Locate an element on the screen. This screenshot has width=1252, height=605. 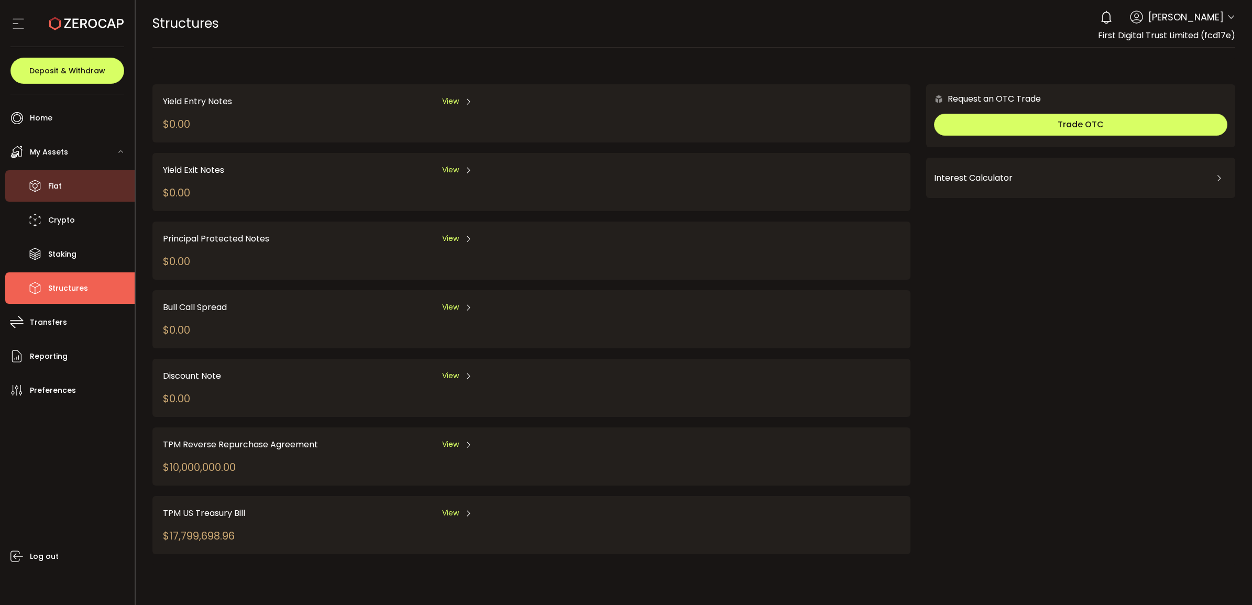
span: TPM Reverse Repurchase Agreement is located at coordinates (240, 444).